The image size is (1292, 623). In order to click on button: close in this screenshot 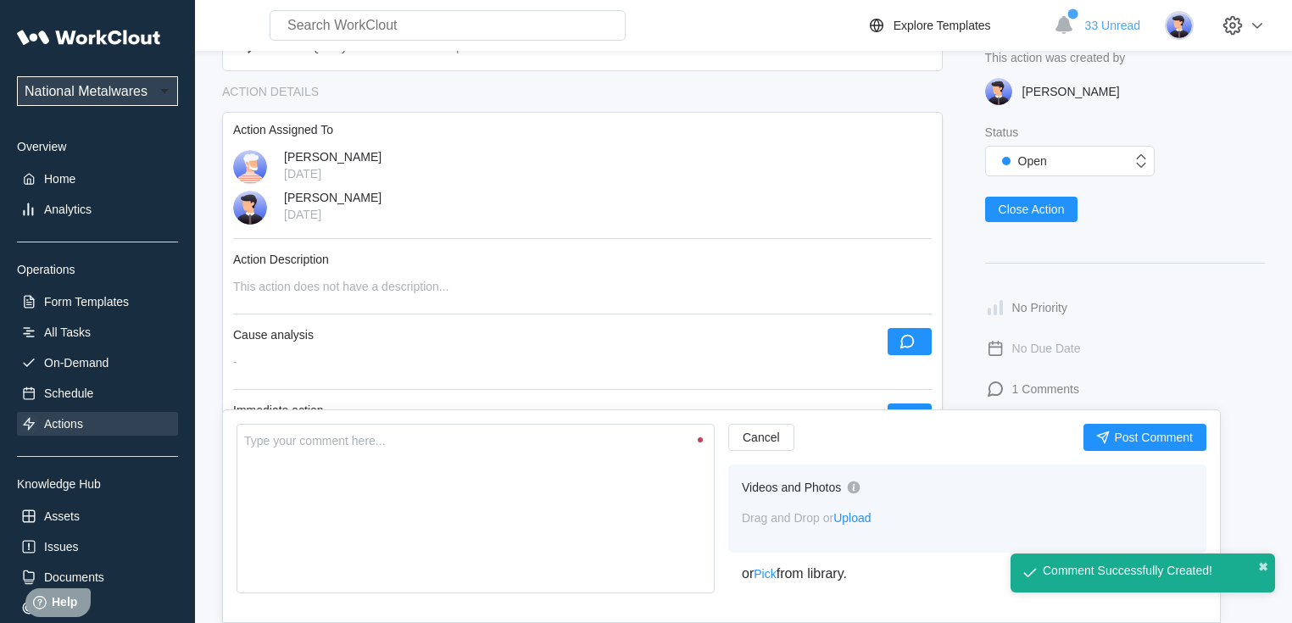, I will do `click(1263, 567)`.